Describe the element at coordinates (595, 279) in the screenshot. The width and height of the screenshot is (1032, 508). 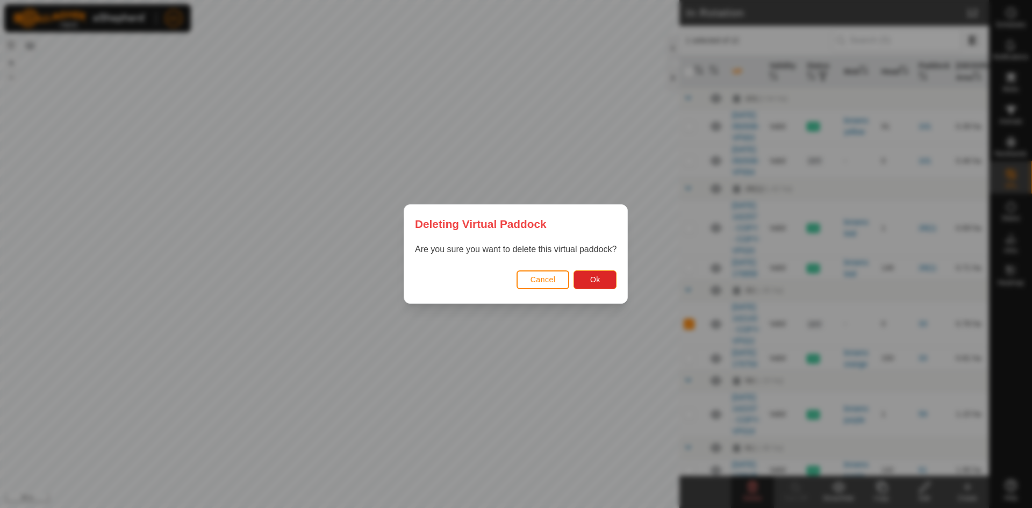
I see `button: Ok` at that location.